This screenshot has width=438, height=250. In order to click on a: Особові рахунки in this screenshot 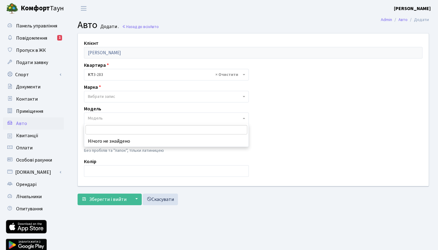, I will do `click(33, 160)`.